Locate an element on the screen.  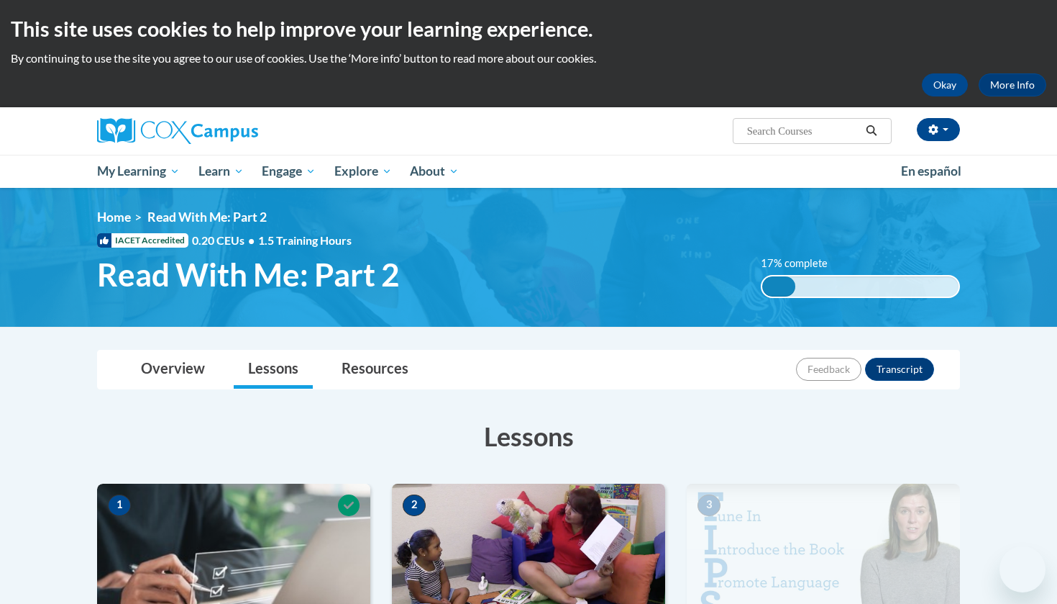
h2: This site uses cookies to help improve your learning experience. is located at coordinates (529, 29).